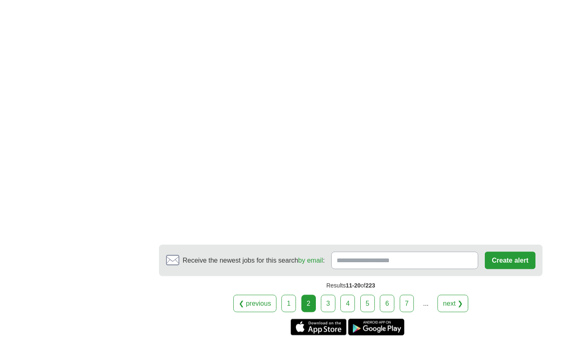  Describe the element at coordinates (510, 261) in the screenshot. I see `button: Create alert` at that location.